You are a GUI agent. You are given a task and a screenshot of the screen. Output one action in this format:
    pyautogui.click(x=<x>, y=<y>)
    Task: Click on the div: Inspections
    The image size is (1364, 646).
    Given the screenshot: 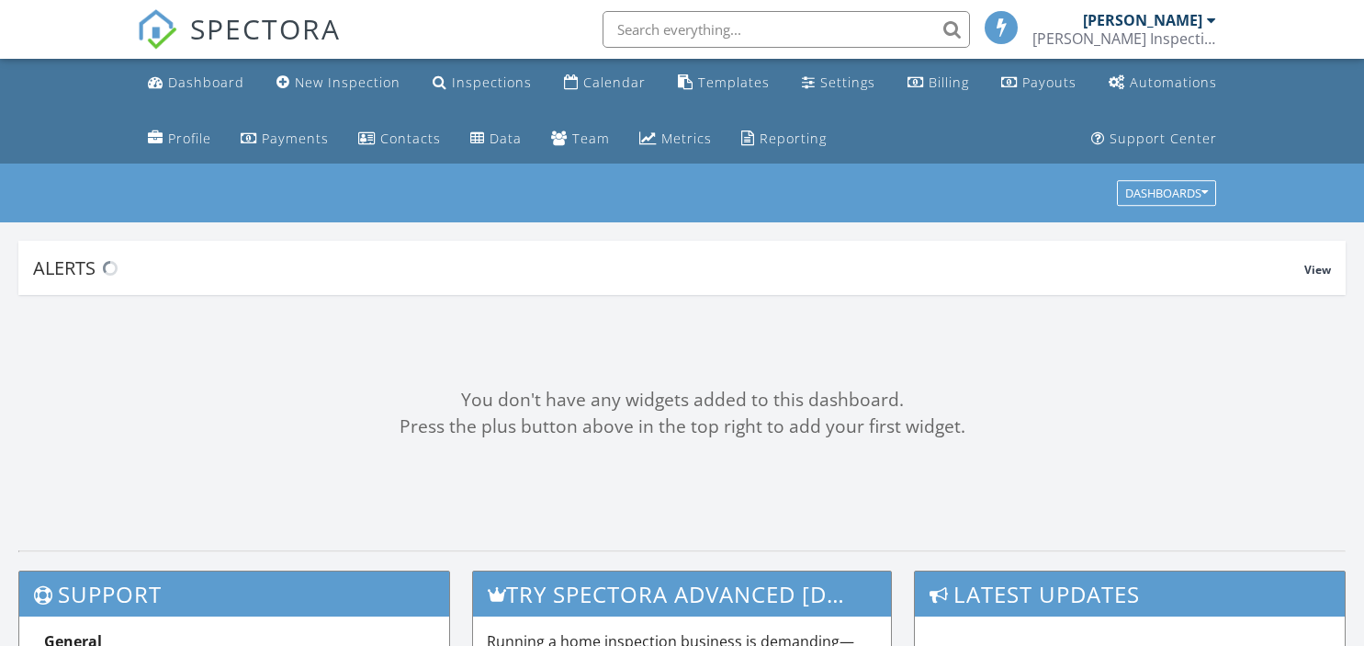 What is the action you would take?
    pyautogui.click(x=492, y=82)
    